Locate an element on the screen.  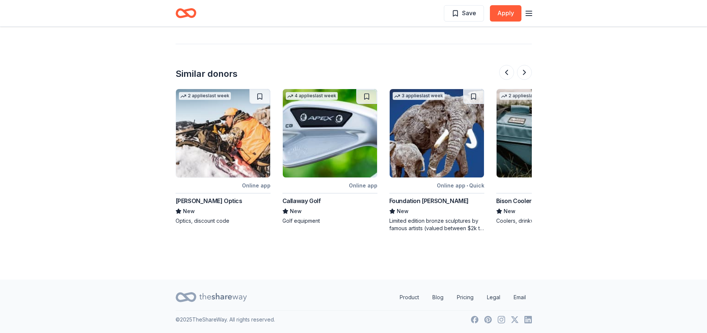
div: Coolers, drinkware is located at coordinates (543, 221).